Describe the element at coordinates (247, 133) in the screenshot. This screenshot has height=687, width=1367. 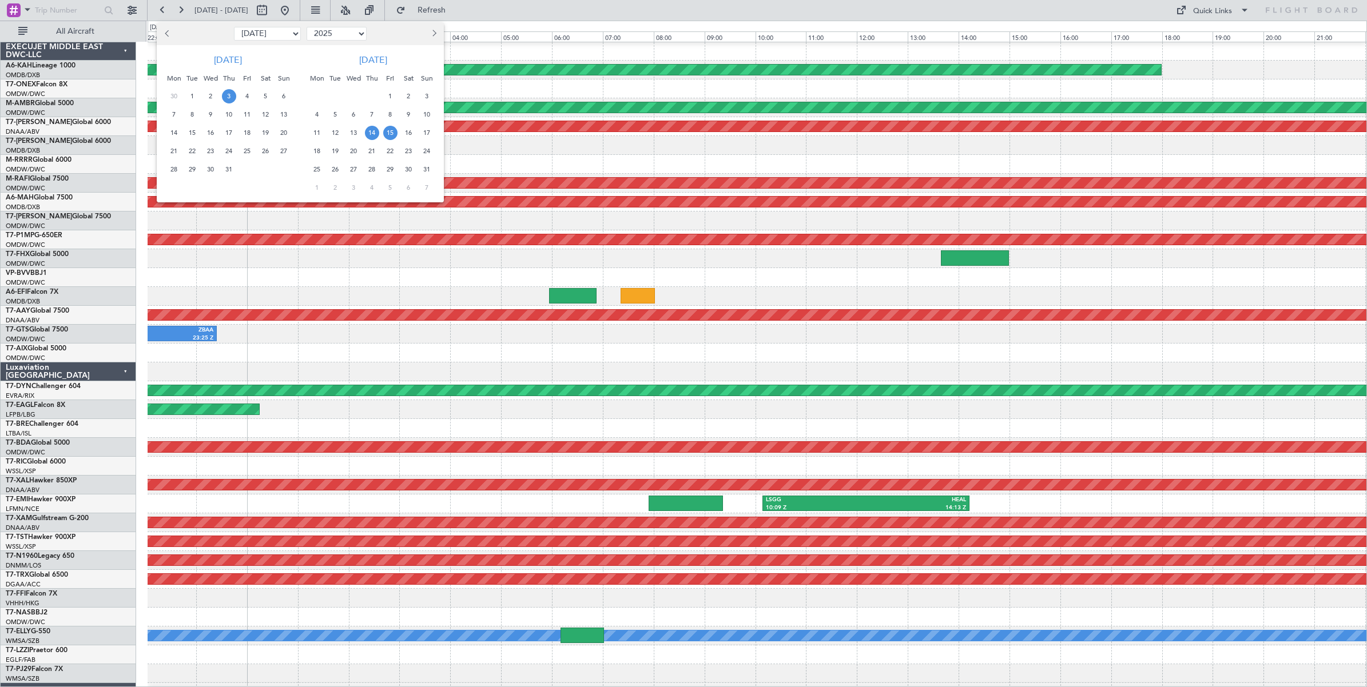
I see `div: 18-7-2025` at that location.